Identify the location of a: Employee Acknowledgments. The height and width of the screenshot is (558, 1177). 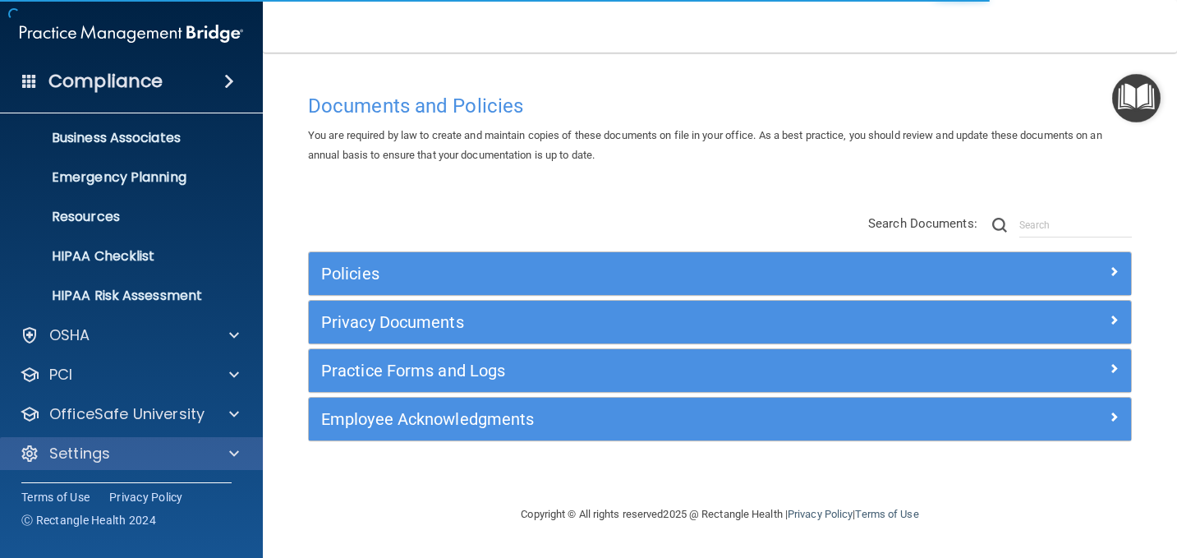
(720, 419).